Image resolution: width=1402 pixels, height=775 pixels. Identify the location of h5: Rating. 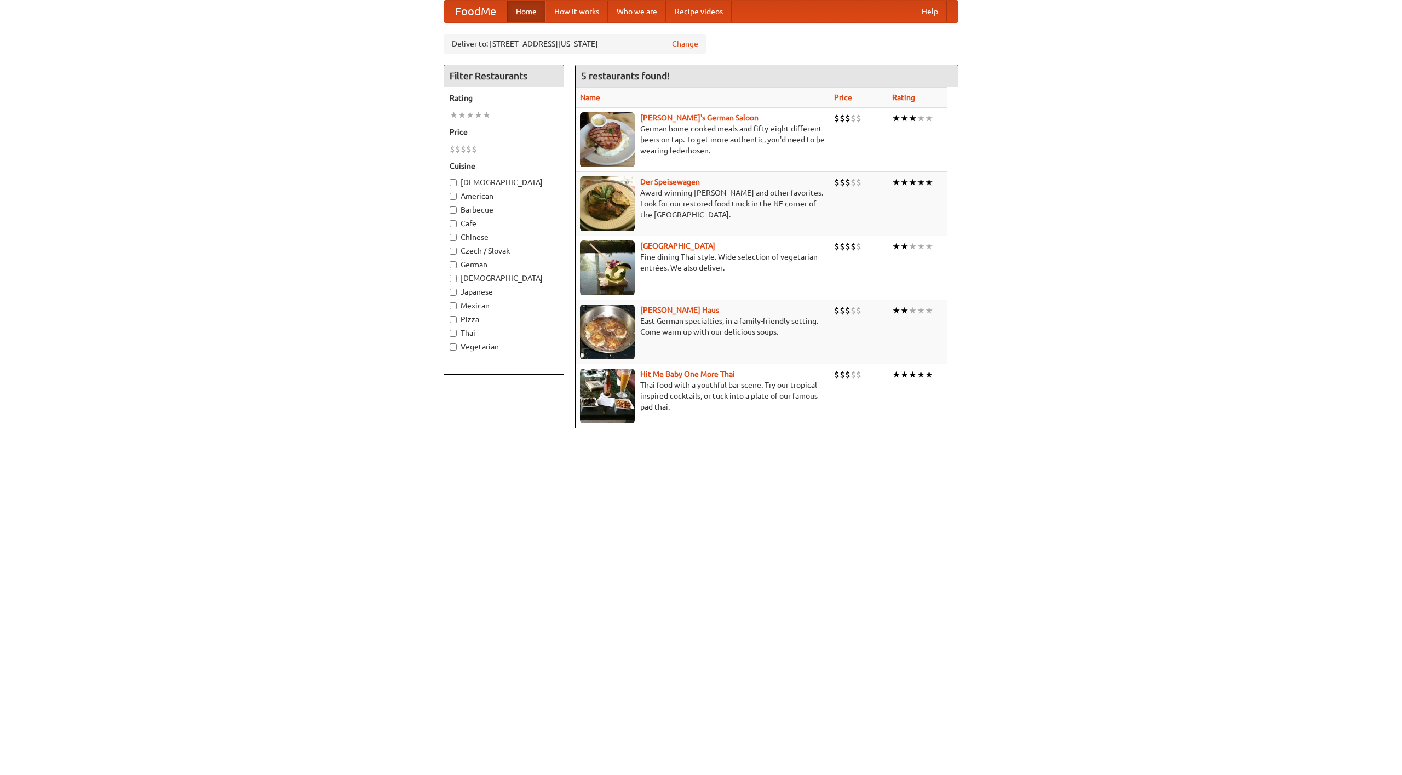
(504, 98).